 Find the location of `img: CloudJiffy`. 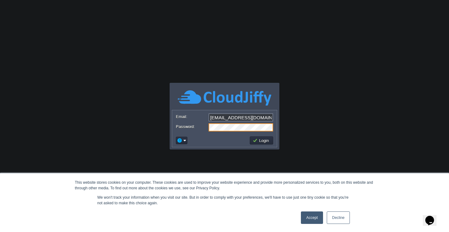

img: CloudJiffy is located at coordinates (225, 98).